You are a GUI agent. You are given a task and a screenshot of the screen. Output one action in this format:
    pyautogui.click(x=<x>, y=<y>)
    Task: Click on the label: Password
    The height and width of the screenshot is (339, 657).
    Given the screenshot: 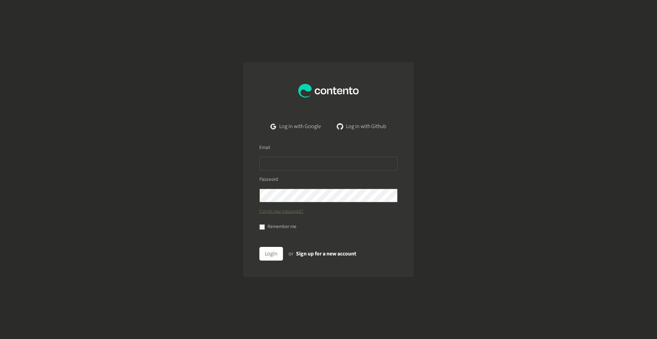 What is the action you would take?
    pyautogui.click(x=269, y=179)
    